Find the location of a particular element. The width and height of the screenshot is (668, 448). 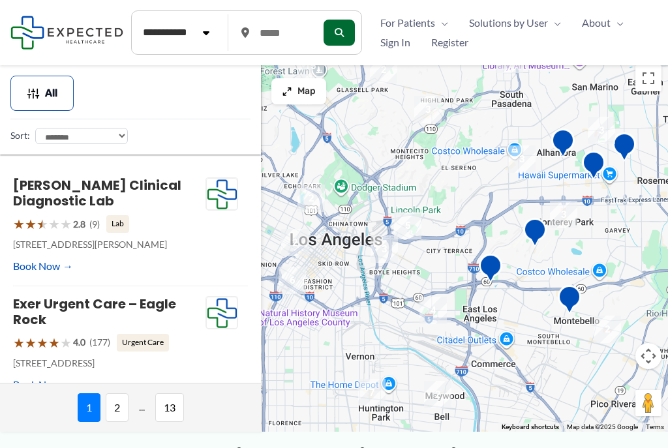

a: Sign In is located at coordinates (395, 42).